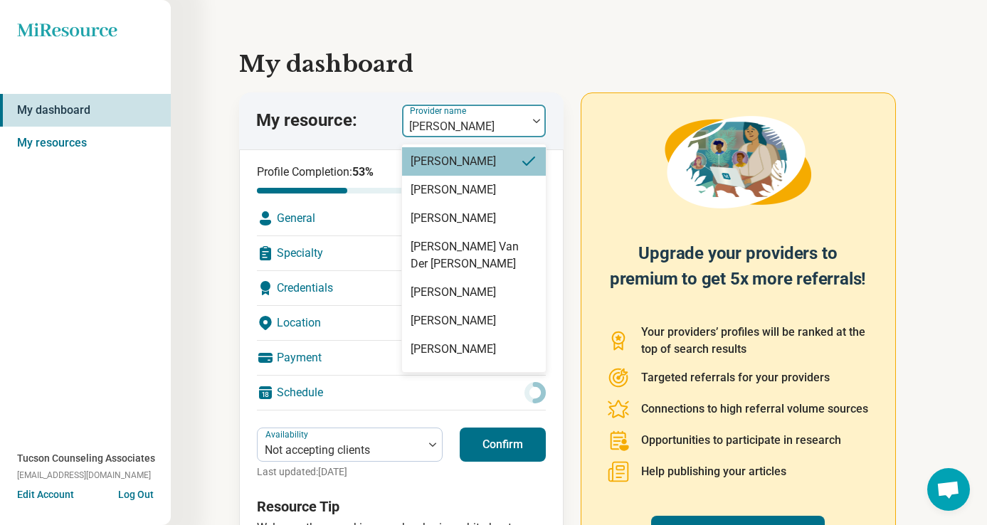 The height and width of the screenshot is (525, 987). I want to click on div: Credentials, so click(401, 288).